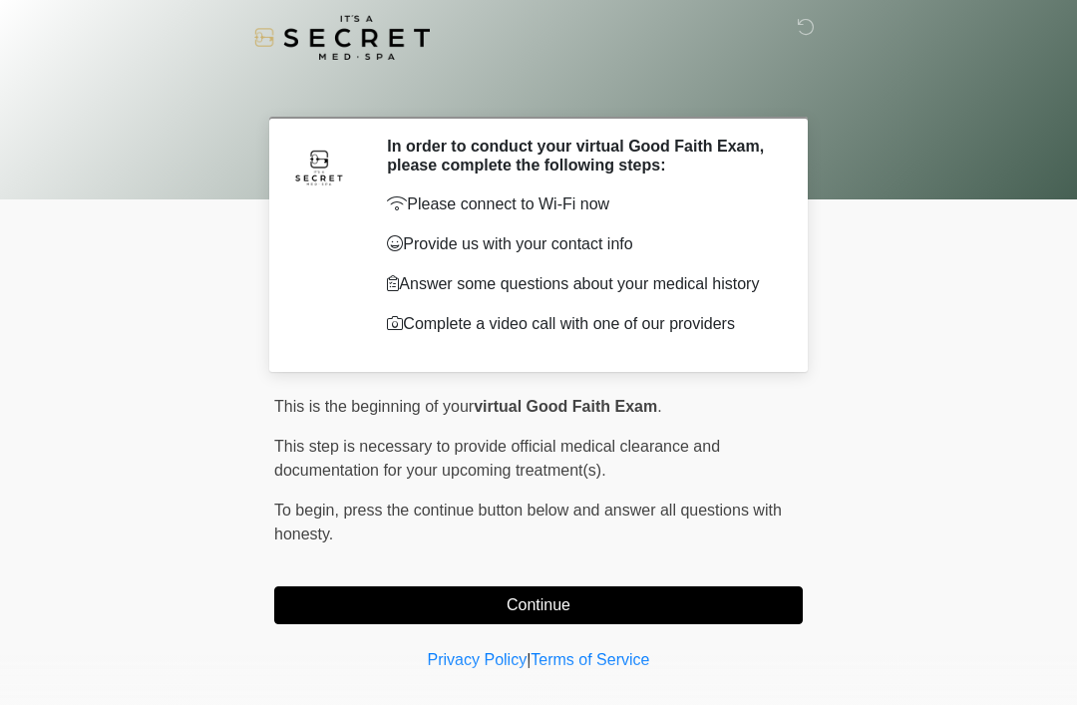 The image size is (1077, 705). Describe the element at coordinates (579, 244) in the screenshot. I see `p: Provide us with your contact info` at that location.